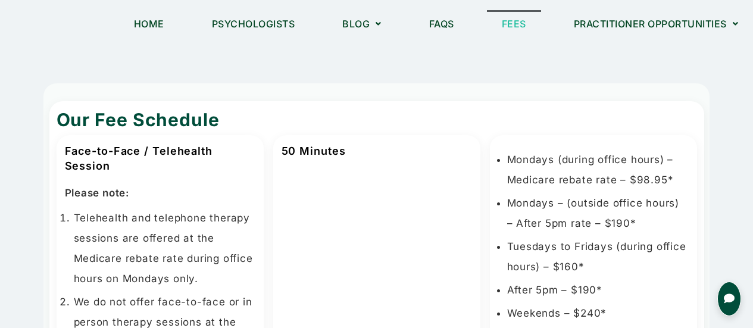  Describe the element at coordinates (362, 24) in the screenshot. I see `a: Blog` at that location.